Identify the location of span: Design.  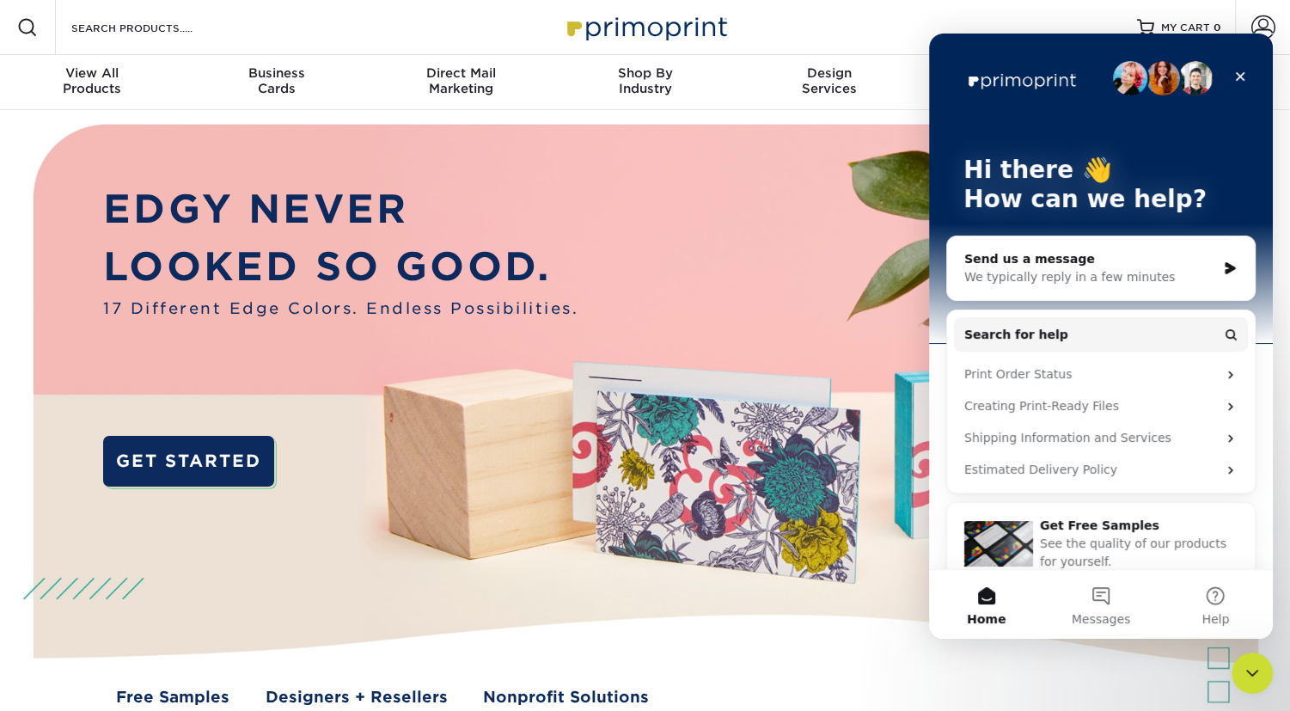
(829, 73).